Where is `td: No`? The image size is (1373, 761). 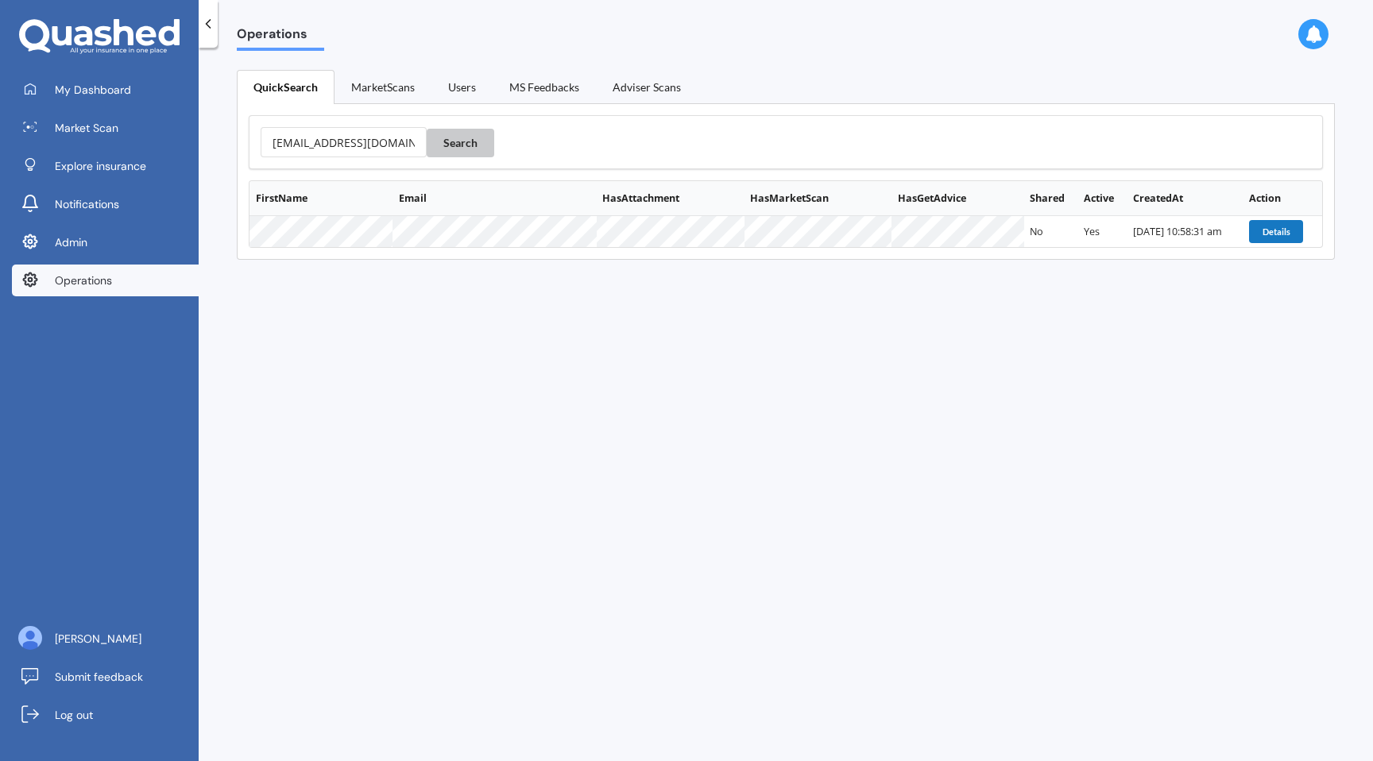
td: No is located at coordinates (1051, 231).